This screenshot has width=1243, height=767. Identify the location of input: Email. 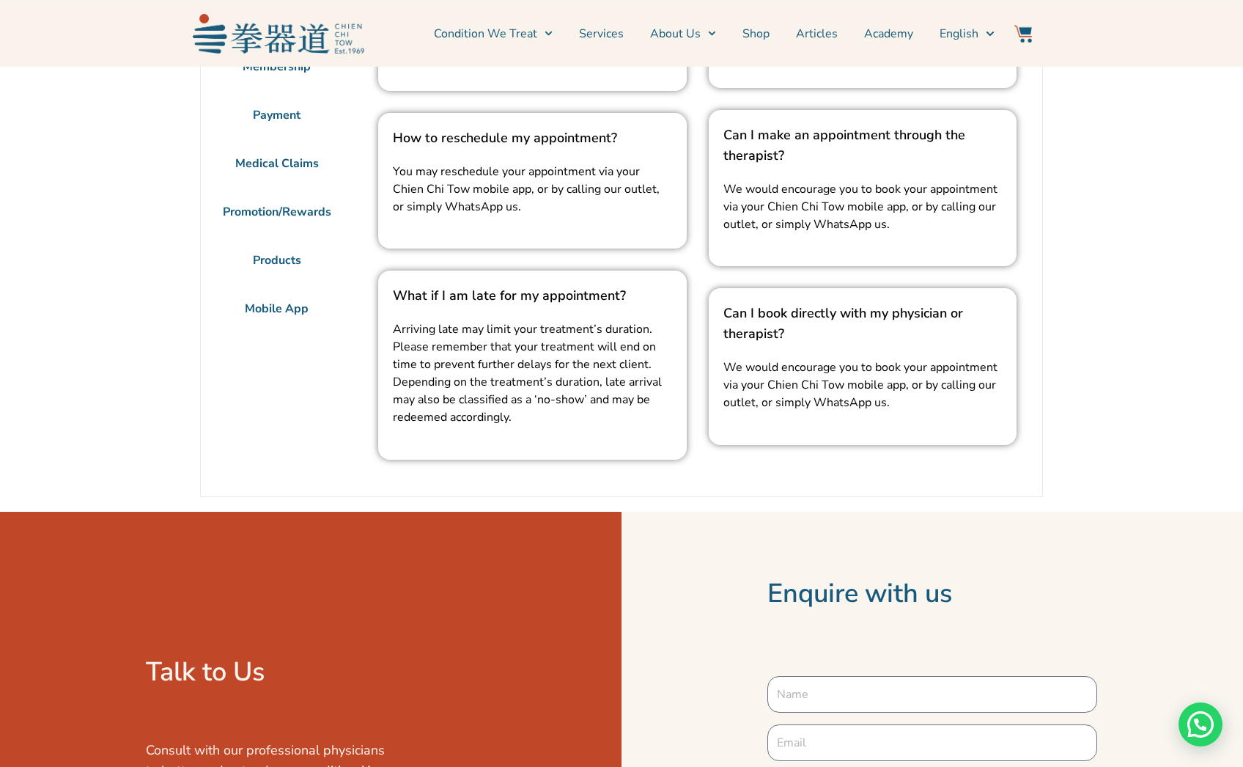
(932, 742).